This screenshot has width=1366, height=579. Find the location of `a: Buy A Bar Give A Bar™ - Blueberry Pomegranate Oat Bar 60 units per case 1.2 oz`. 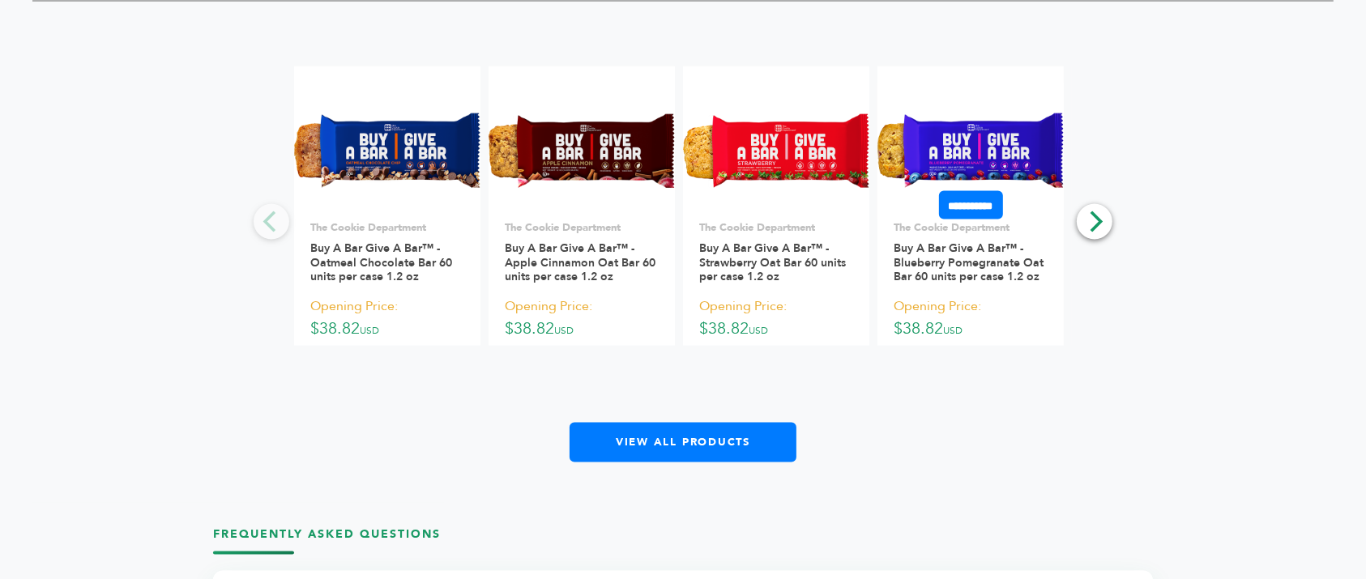

a: Buy A Bar Give A Bar™ - Blueberry Pomegranate Oat Bar 60 units per case 1.2 oz is located at coordinates (968, 262).